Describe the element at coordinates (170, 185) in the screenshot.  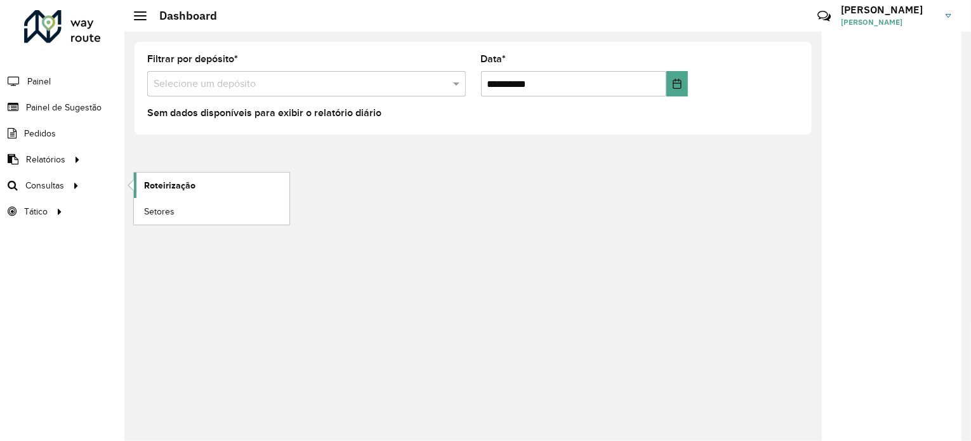
I see `span: Roteirização` at that location.